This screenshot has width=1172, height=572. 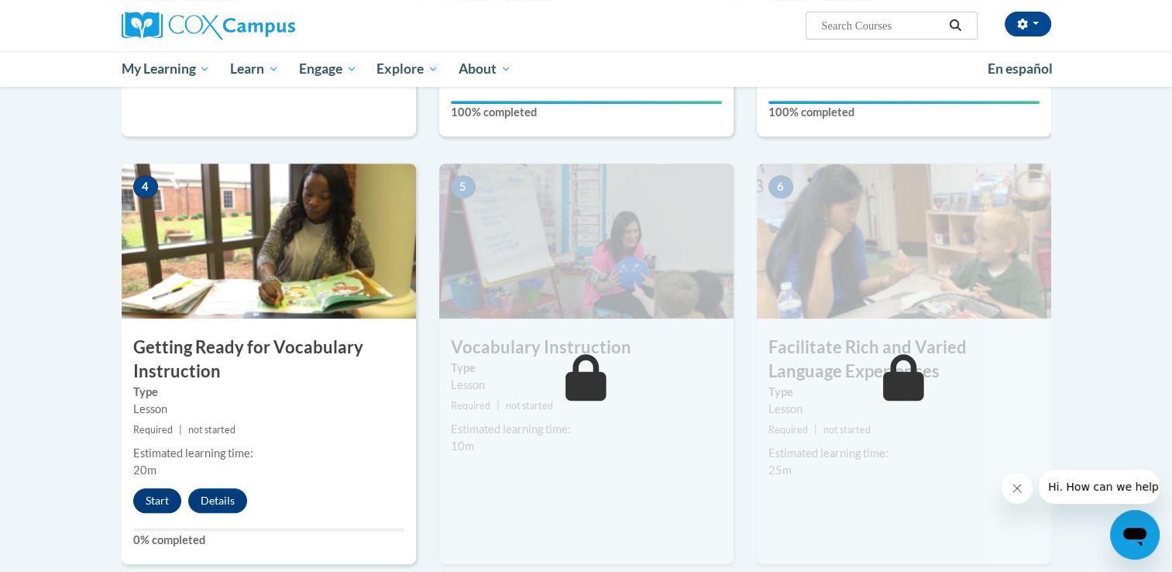 What do you see at coordinates (407, 69) in the screenshot?
I see `a: Explore` at bounding box center [407, 69].